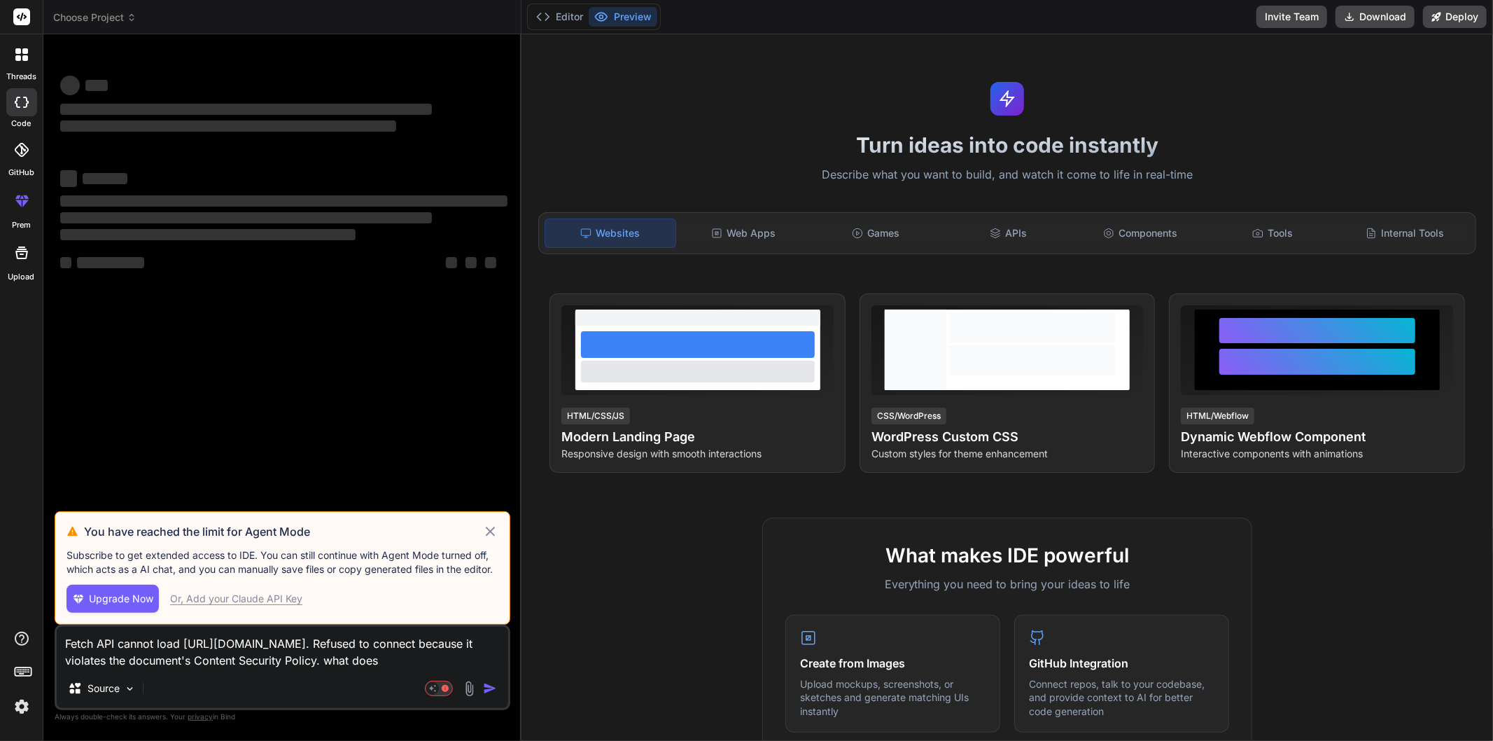 This screenshot has height=741, width=1493. I want to click on img: attachment, so click(469, 688).